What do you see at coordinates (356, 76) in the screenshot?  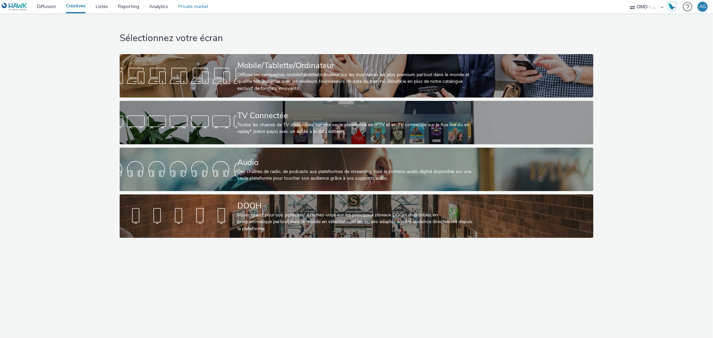 I see `a: Mobile/Tablette/OrdinateurDiffuse tes campagnes mobile/tablette/ordinateur sur les inventaires le...` at bounding box center [356, 76].